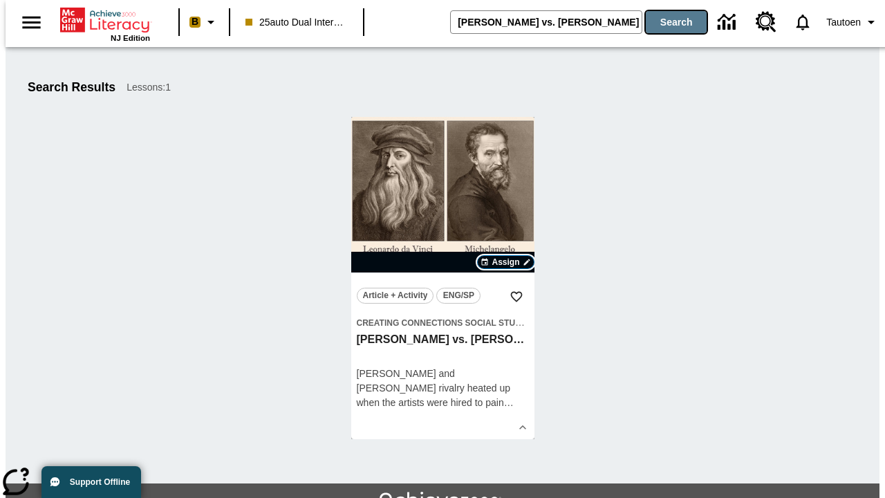 The image size is (885, 498). Describe the element at coordinates (501, 402) in the screenshot. I see `span: n` at that location.